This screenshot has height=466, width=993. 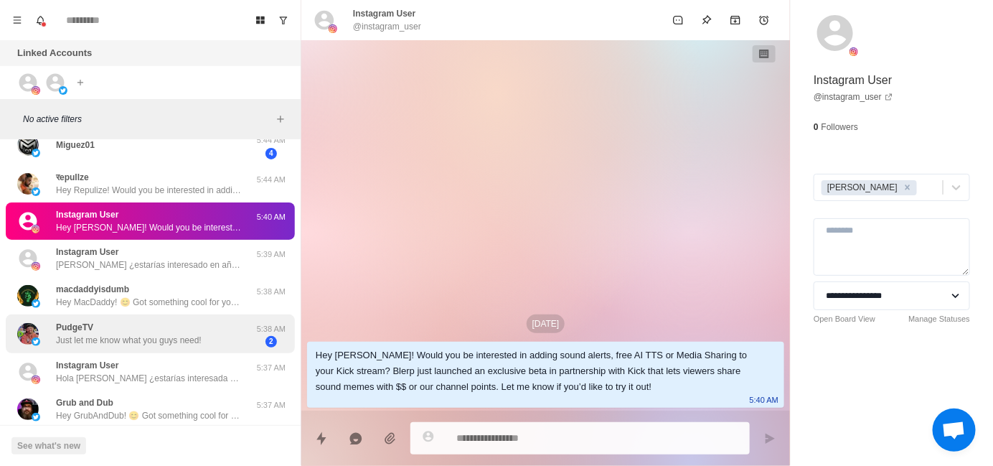 I want to click on button: Send message, so click(x=770, y=438).